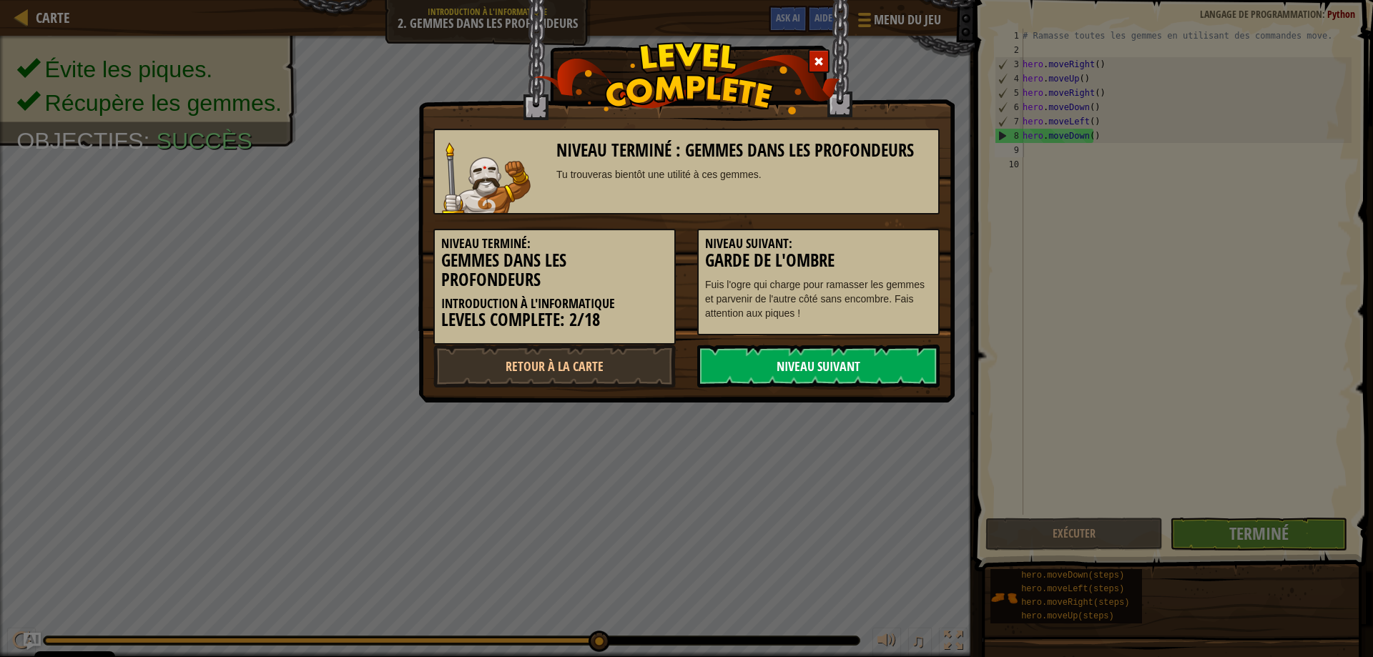  Describe the element at coordinates (818, 260) in the screenshot. I see `h3: Garde de l'ombre` at that location.